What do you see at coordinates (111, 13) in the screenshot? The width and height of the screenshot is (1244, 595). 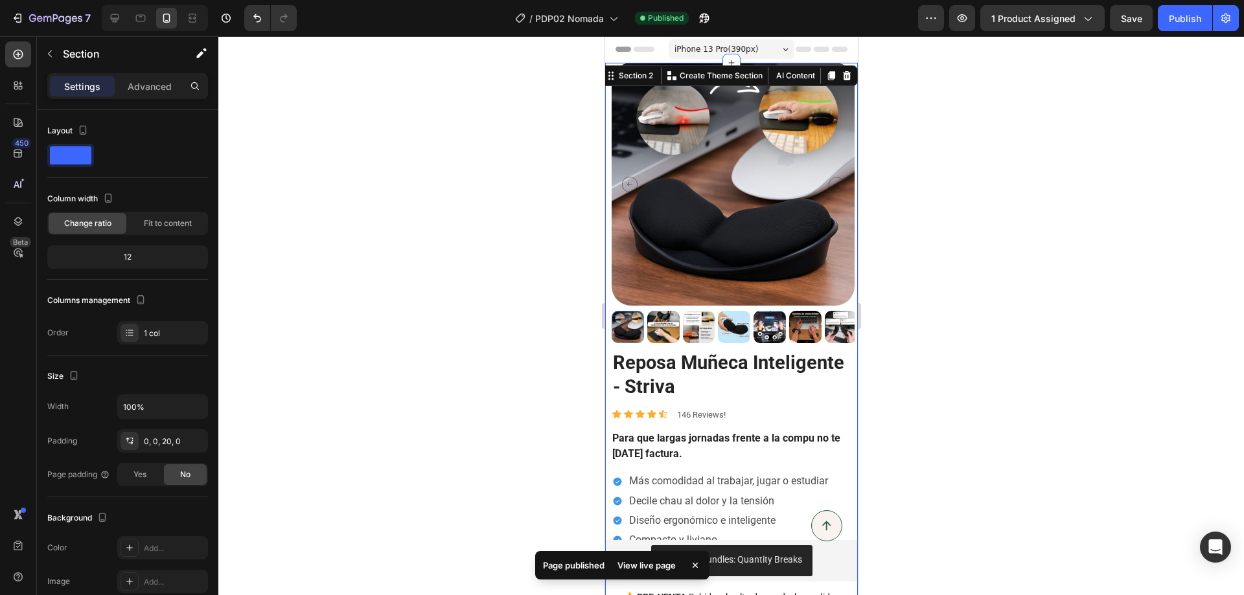 I see `span: iPhone 13 Pro ( 390 px)` at bounding box center [111, 13].